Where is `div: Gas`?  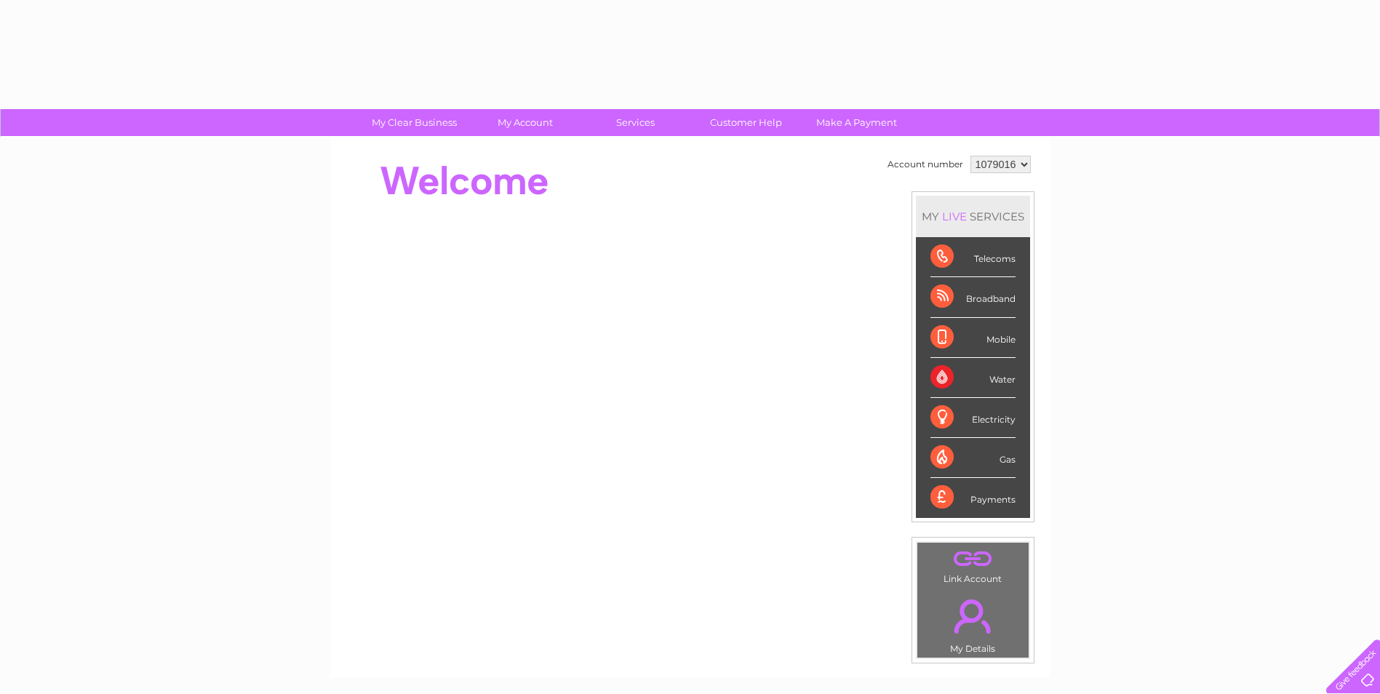 div: Gas is located at coordinates (973, 458).